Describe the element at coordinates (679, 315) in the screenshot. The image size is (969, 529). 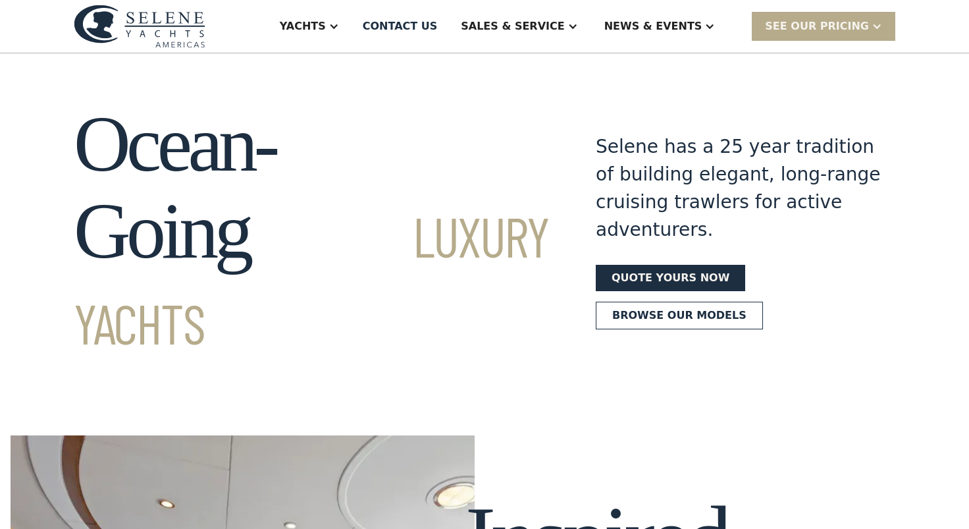
I see `a: Browse our models` at that location.